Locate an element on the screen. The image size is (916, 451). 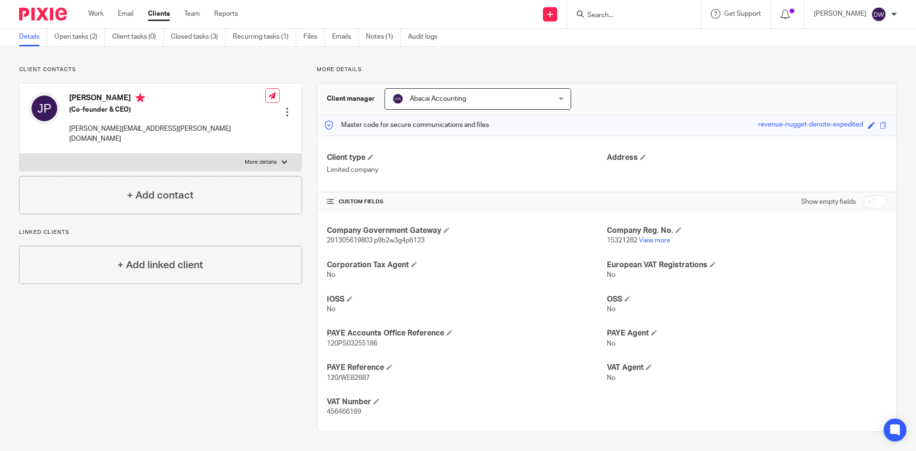
p: Limited company is located at coordinates (467, 170).